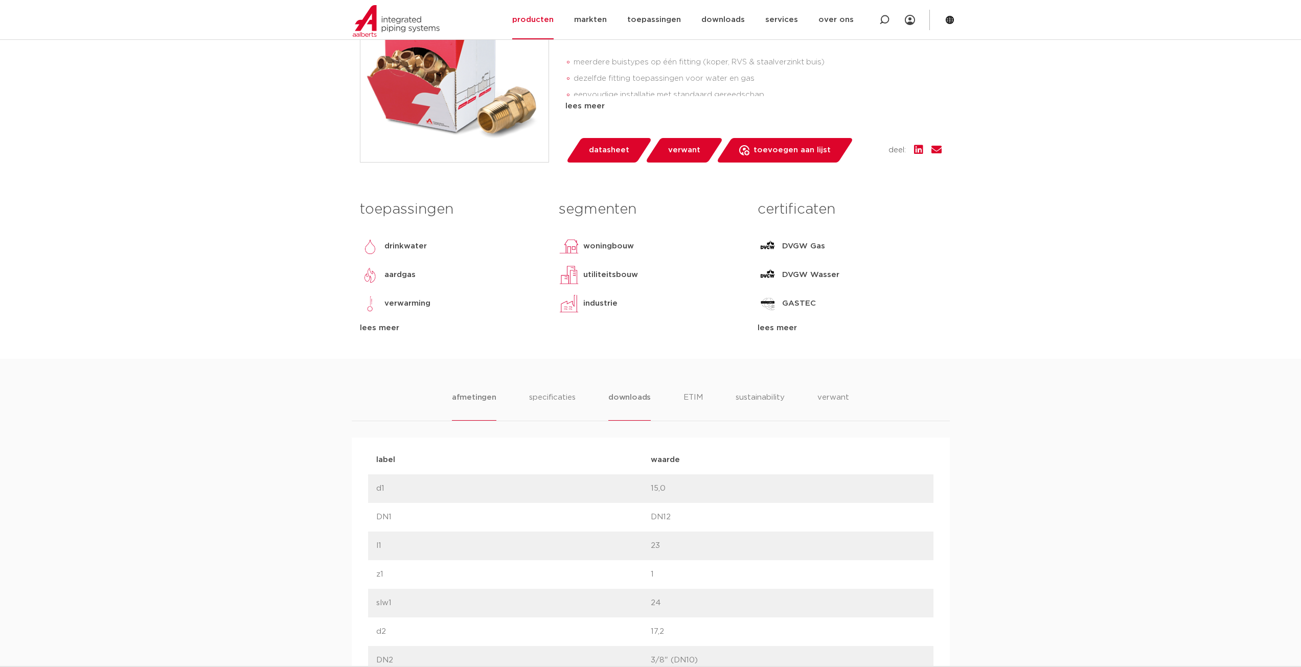 The height and width of the screenshot is (667, 1301). Describe the element at coordinates (569, 246) in the screenshot. I see `img: woningbouw` at that location.